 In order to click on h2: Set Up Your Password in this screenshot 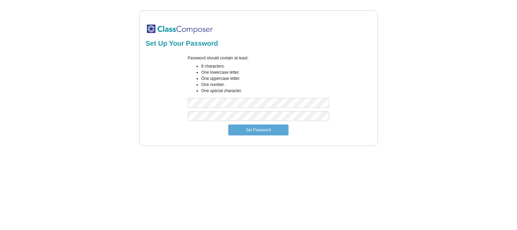, I will do `click(258, 43)`.